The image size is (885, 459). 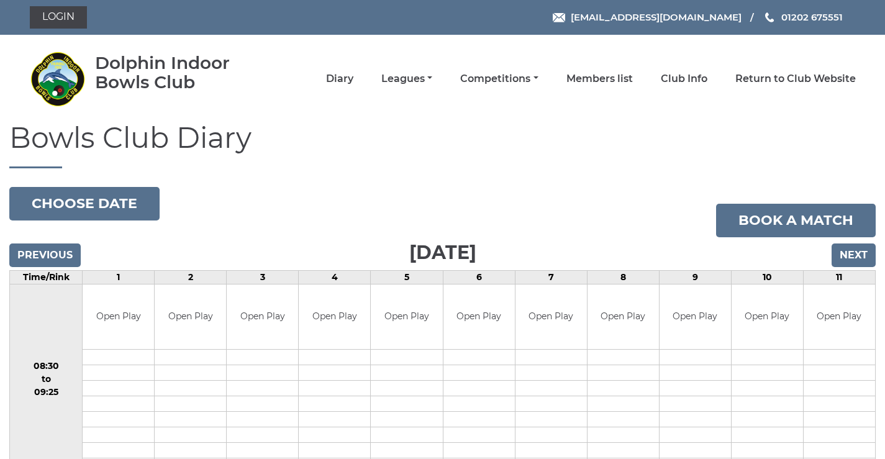 I want to click on img: Email, so click(x=559, y=17).